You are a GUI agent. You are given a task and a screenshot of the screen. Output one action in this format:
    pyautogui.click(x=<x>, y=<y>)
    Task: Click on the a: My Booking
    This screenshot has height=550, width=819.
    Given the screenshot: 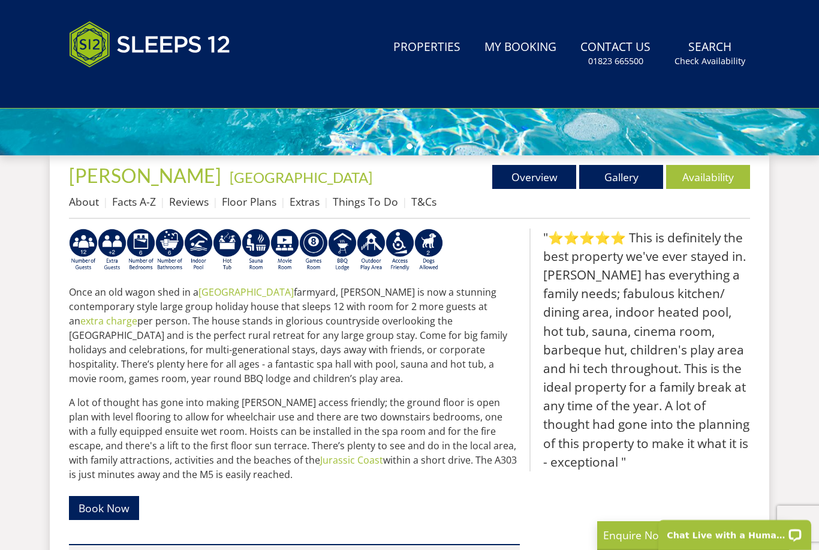 What is the action you would take?
    pyautogui.click(x=521, y=47)
    